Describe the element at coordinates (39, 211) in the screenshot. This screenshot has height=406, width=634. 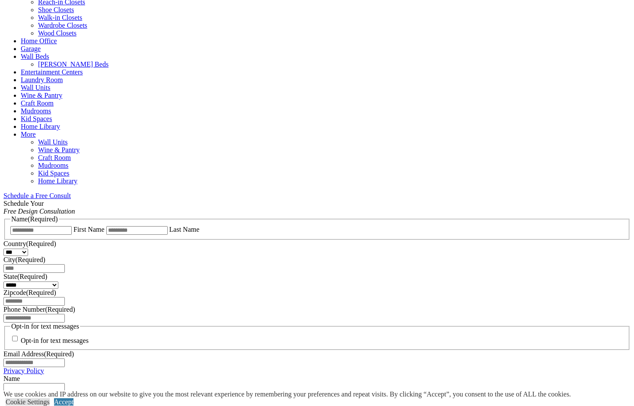
I see `em: Free Design Consultation` at that location.